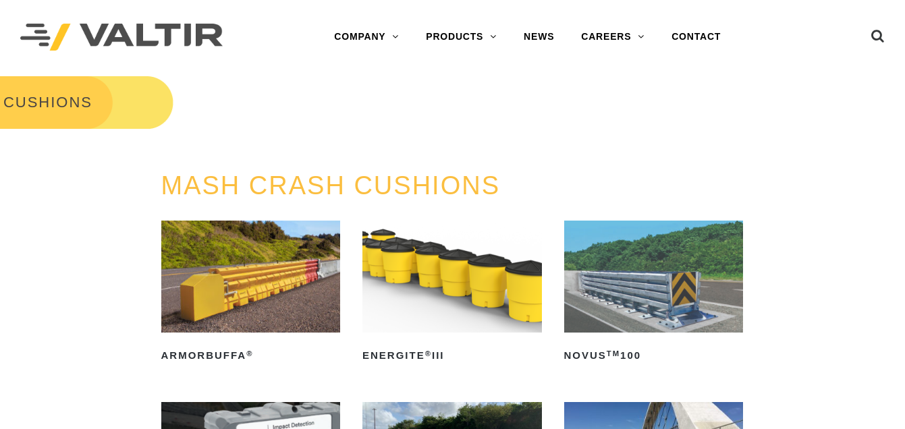  Describe the element at coordinates (654, 294) in the screenshot. I see `a: NOVUSTM100` at that location.